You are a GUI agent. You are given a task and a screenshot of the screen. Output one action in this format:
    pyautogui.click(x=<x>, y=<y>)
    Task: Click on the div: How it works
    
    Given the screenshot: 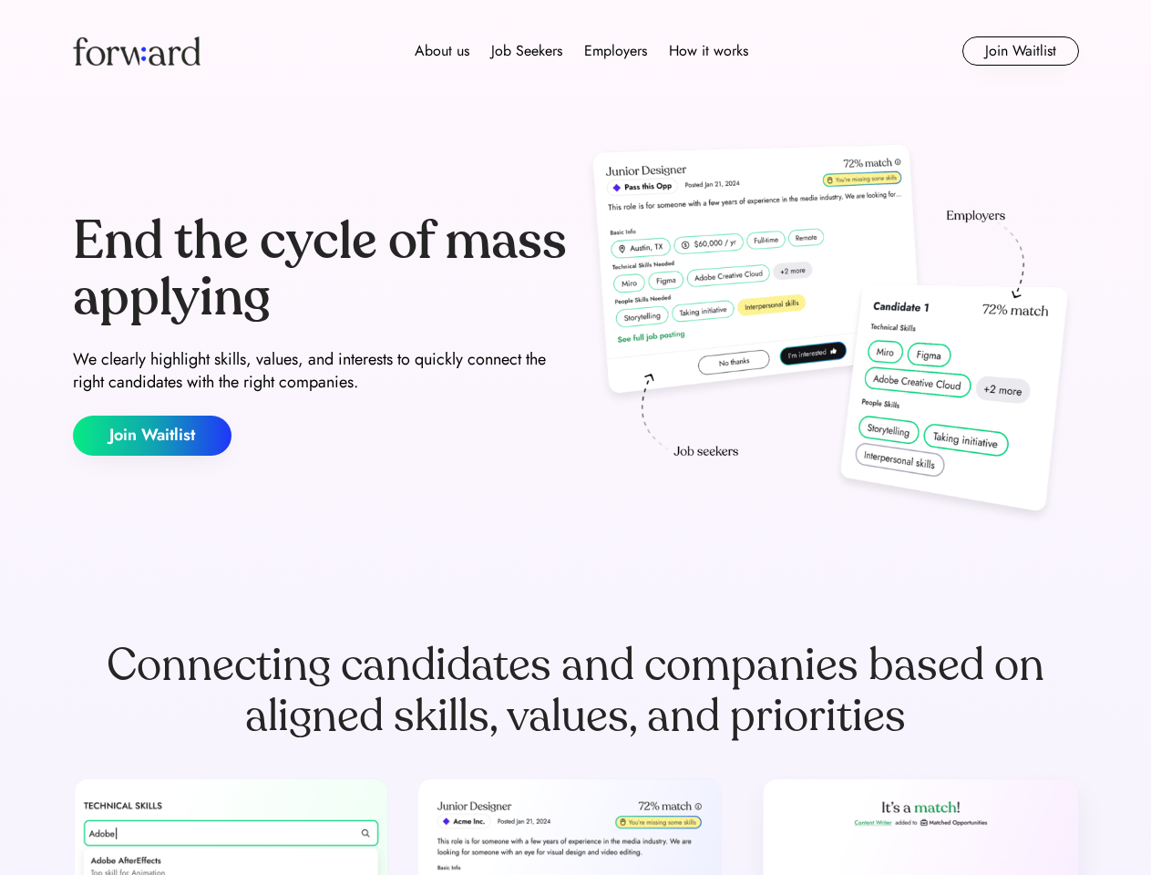 What is the action you would take?
    pyautogui.click(x=708, y=51)
    